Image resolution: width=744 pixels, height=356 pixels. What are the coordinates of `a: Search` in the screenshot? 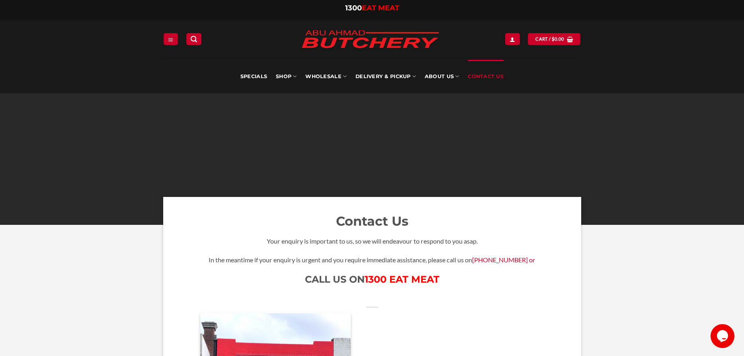 It's located at (194, 39).